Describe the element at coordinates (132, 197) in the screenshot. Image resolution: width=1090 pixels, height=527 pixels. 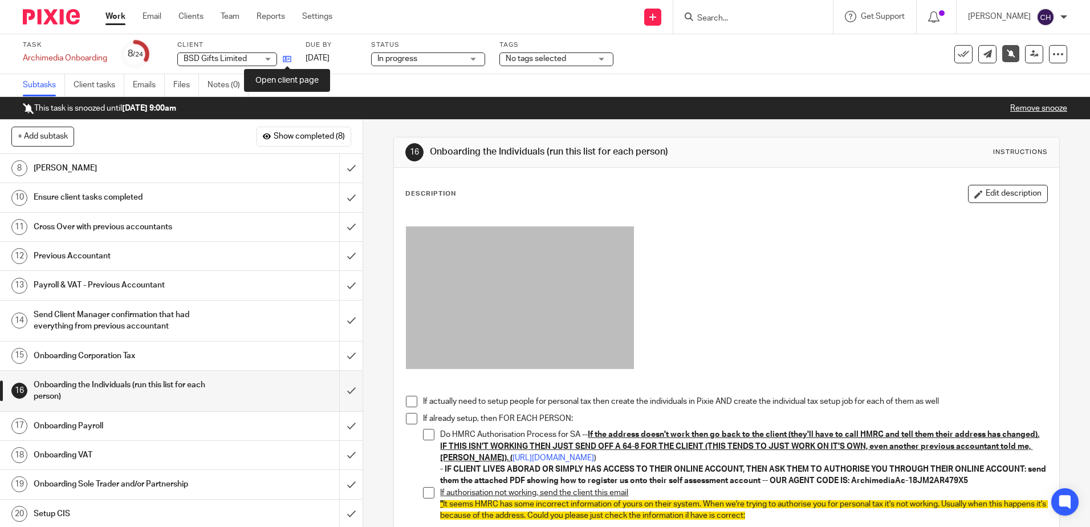
I see `h1: Ensure client tasks completed` at that location.